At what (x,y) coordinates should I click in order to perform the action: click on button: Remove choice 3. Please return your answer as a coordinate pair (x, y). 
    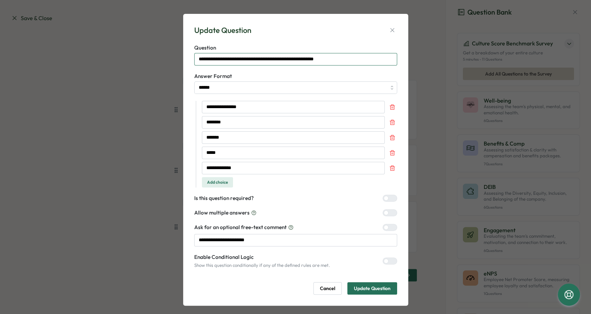
    Looking at the image, I should click on (392, 138).